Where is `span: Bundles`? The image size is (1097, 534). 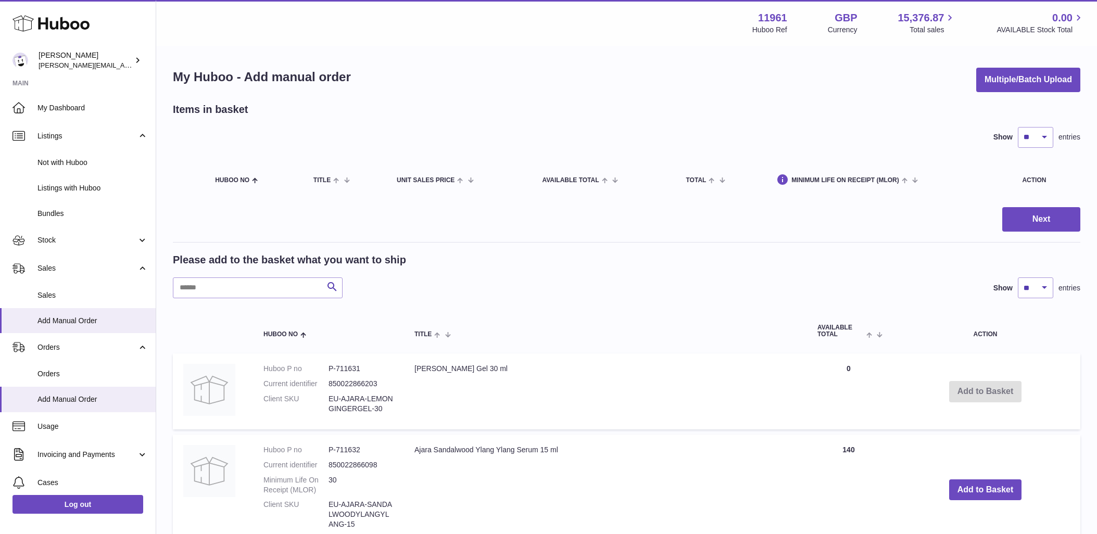
span: Bundles is located at coordinates (93, 214).